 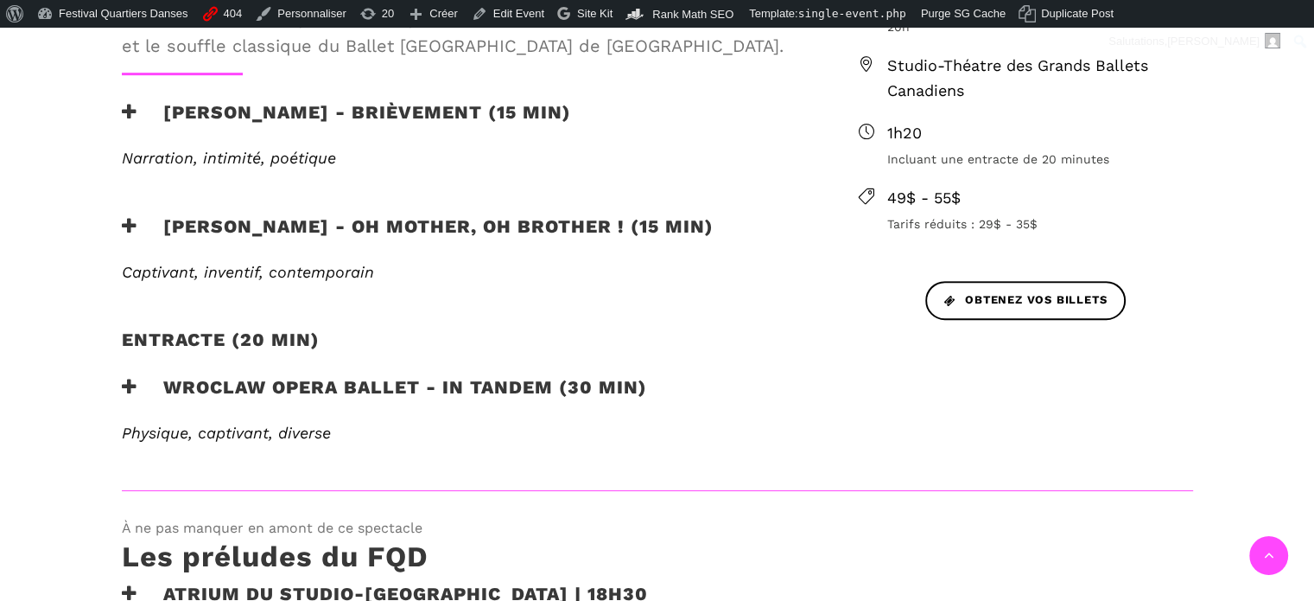 What do you see at coordinates (1040, 133) in the screenshot?
I see `span: 1h20` at bounding box center [1040, 133].